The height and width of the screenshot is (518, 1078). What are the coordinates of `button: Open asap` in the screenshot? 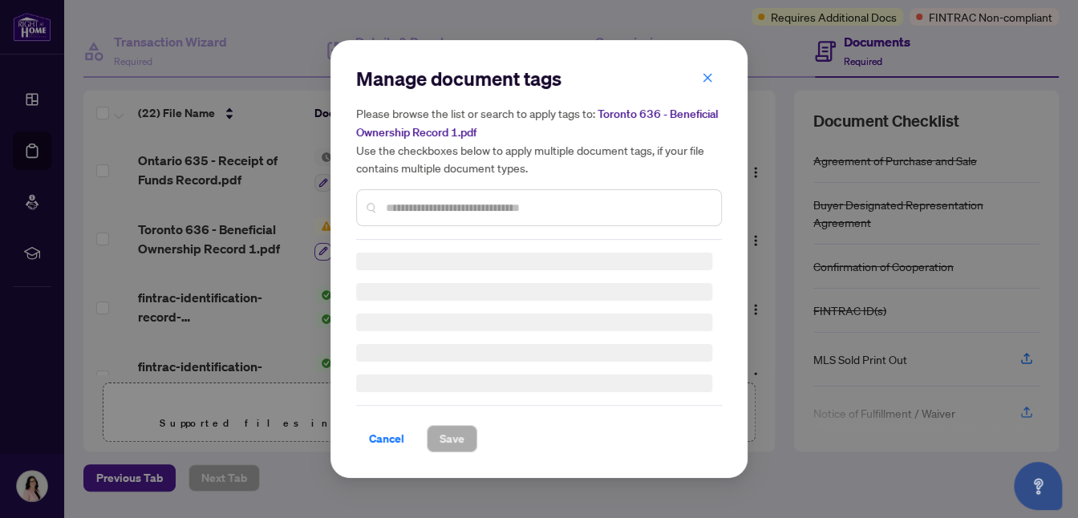 It's located at (1038, 486).